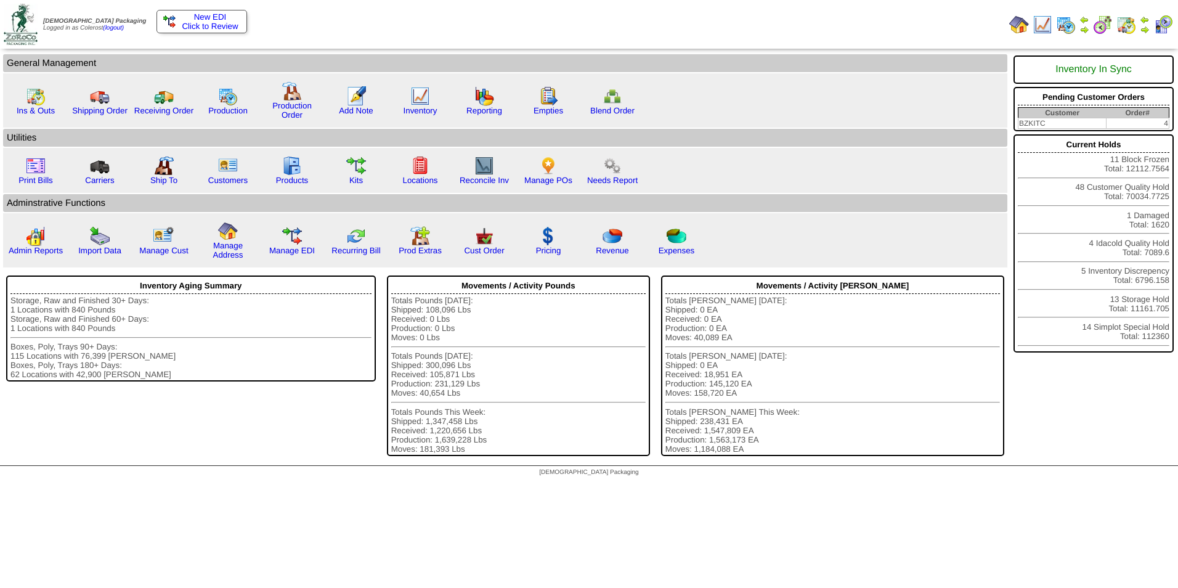 The image size is (1178, 588). What do you see at coordinates (1138, 123) in the screenshot?
I see `td: 4` at bounding box center [1138, 123].